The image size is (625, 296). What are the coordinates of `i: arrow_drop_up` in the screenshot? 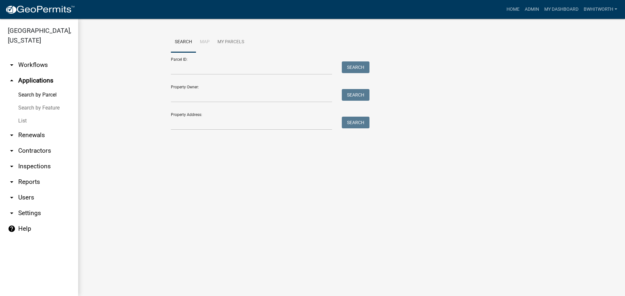 It's located at (12, 81).